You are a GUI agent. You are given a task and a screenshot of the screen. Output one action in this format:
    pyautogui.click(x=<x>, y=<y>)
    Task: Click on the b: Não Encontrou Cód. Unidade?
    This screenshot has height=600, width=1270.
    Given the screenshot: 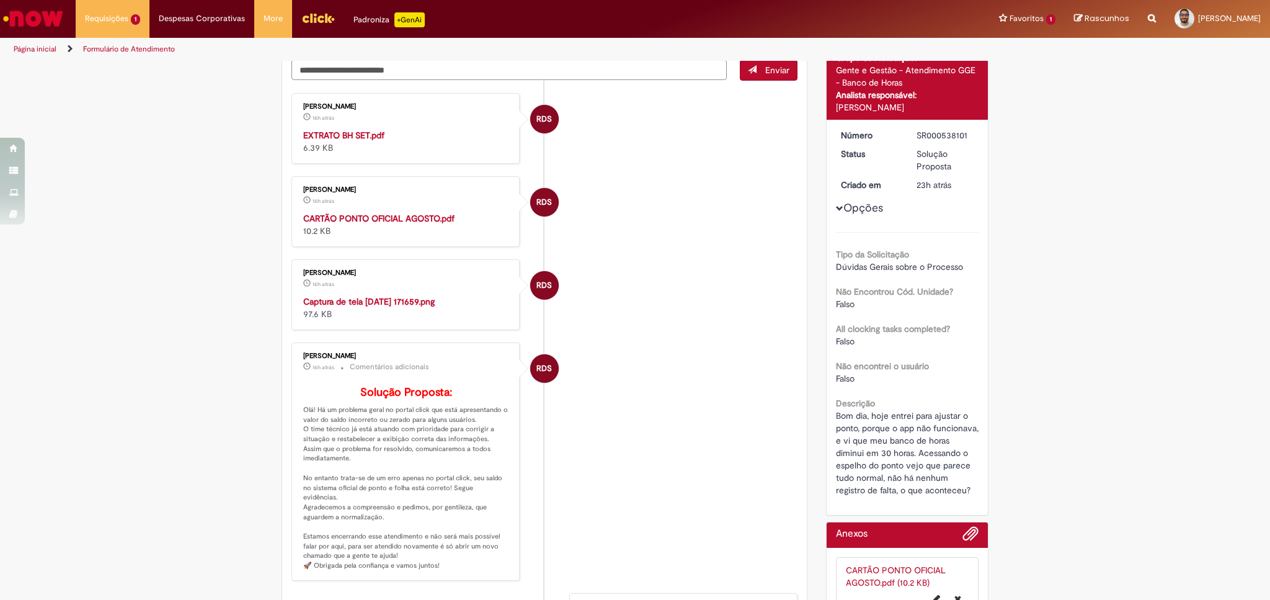 What is the action you would take?
    pyautogui.click(x=894, y=291)
    